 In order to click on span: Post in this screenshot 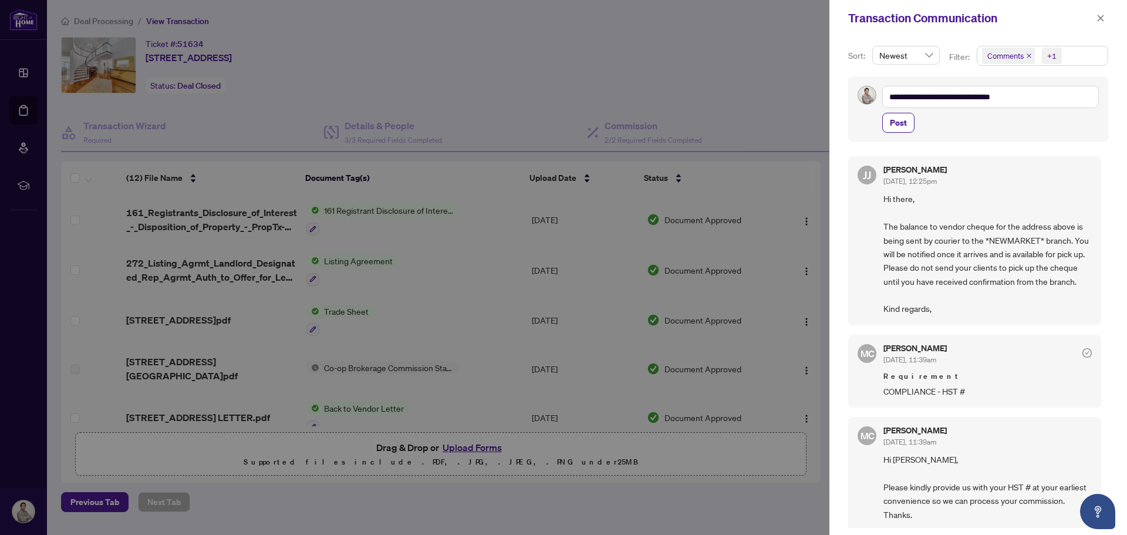, I will do `click(898, 123)`.